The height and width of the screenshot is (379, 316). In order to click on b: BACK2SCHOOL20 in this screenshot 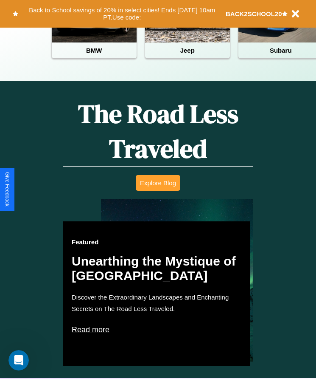, I will do `click(254, 14)`.